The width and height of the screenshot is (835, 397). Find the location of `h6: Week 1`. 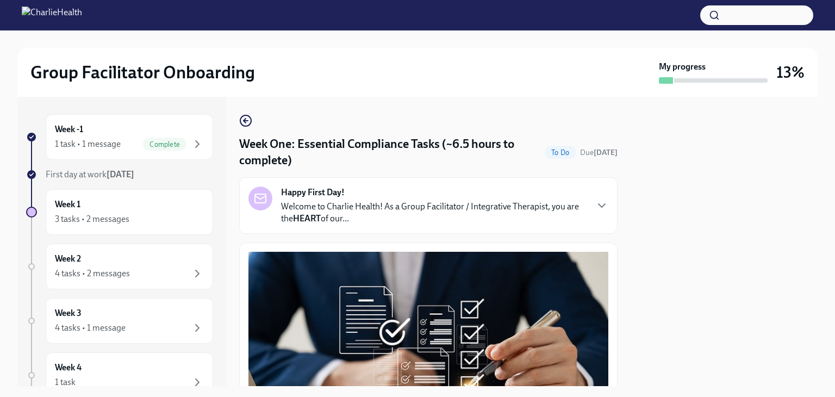

h6: Week 1 is located at coordinates (67, 205).